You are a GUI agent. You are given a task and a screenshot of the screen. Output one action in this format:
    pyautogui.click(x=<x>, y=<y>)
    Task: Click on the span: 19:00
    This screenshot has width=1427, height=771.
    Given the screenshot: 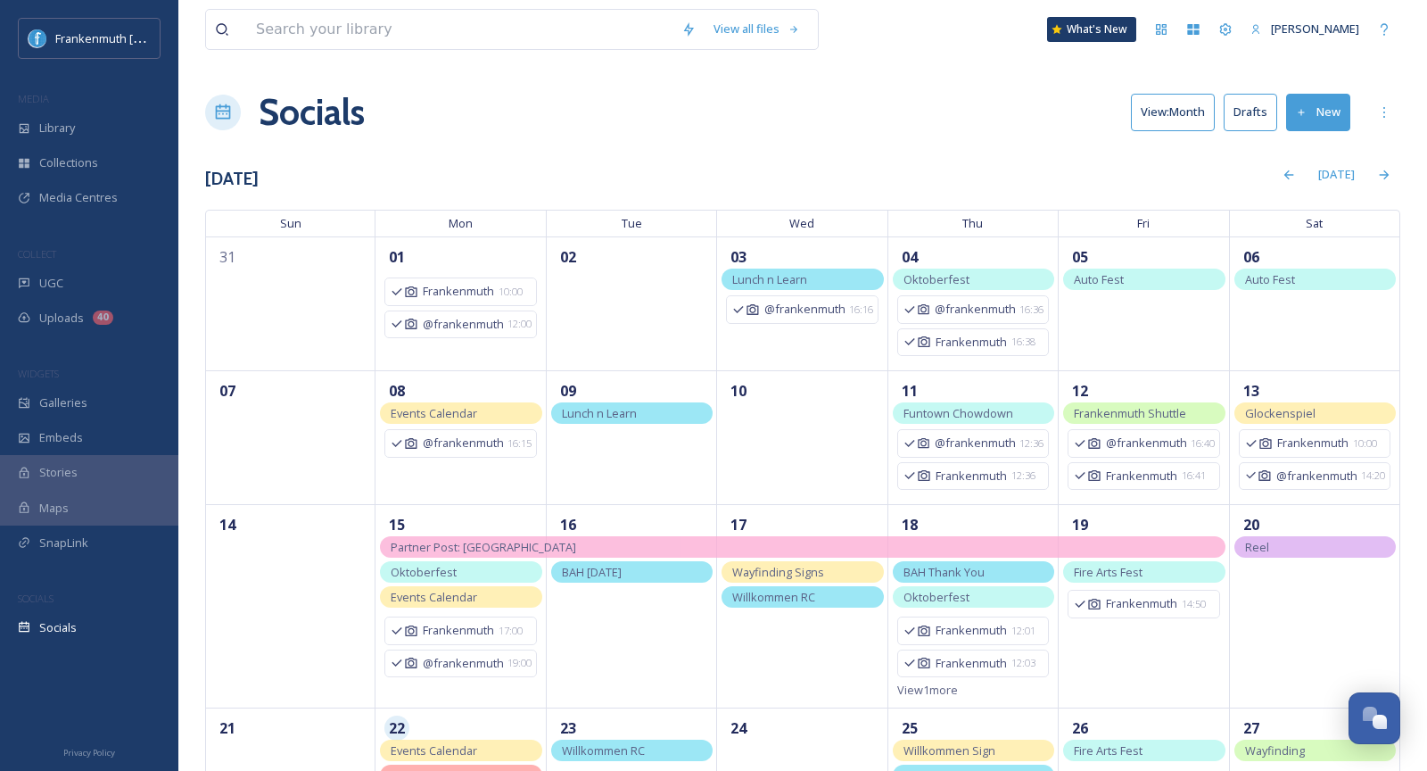 What is the action you would take?
    pyautogui.click(x=519, y=663)
    